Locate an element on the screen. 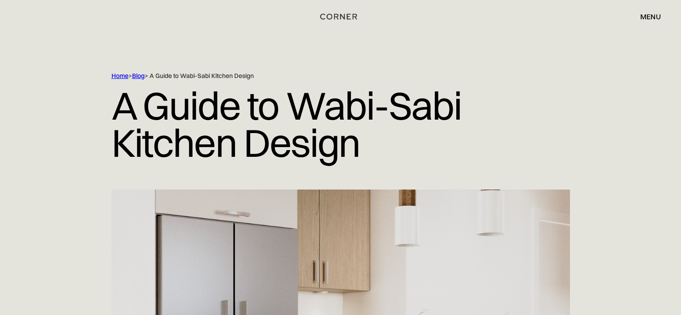  div: > > A Guide to Wabi-Sabi Kitchen Design is located at coordinates (322, 76).